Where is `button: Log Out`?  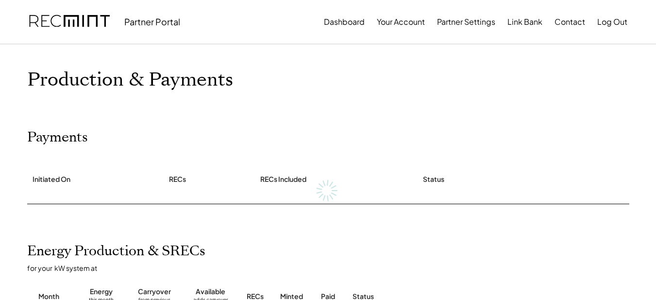
button: Log Out is located at coordinates (613, 22).